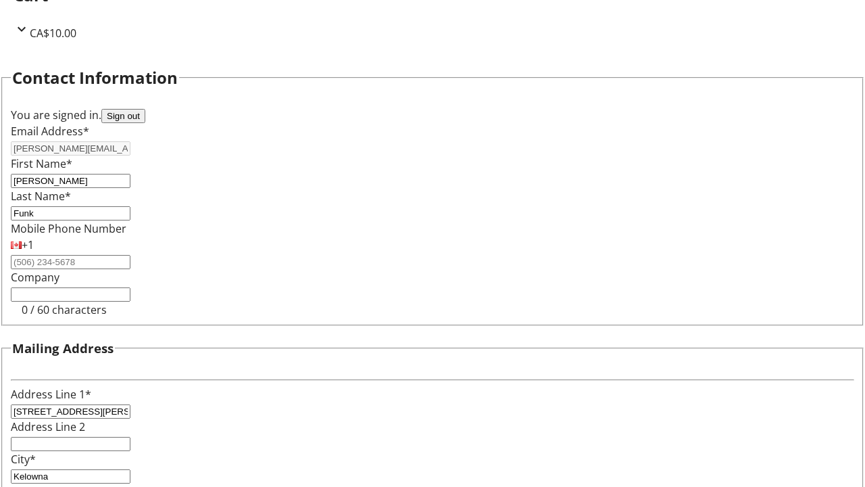 The width and height of the screenshot is (865, 487). What do you see at coordinates (95, 78) in the screenshot?
I see `h2: Contact Information` at bounding box center [95, 78].